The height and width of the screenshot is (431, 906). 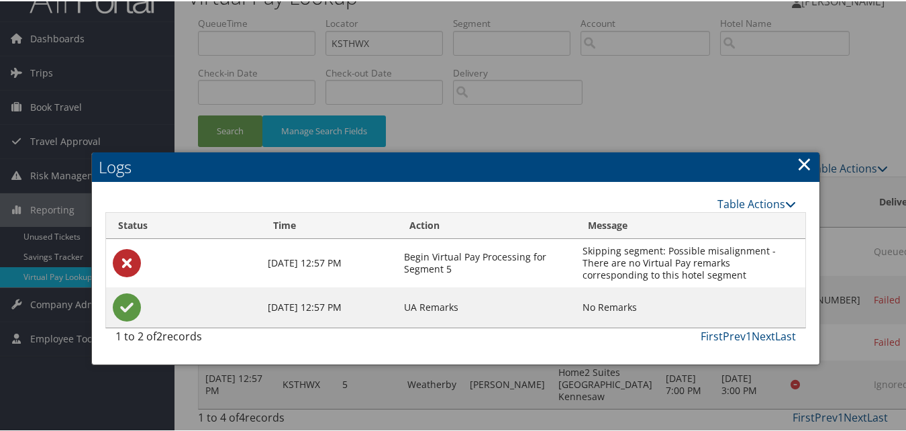 What do you see at coordinates (690, 262) in the screenshot?
I see `td: Skipping segment: Possible misalignment - There are no Virtual Pay remarks corresponding to this ...` at bounding box center [690, 262].